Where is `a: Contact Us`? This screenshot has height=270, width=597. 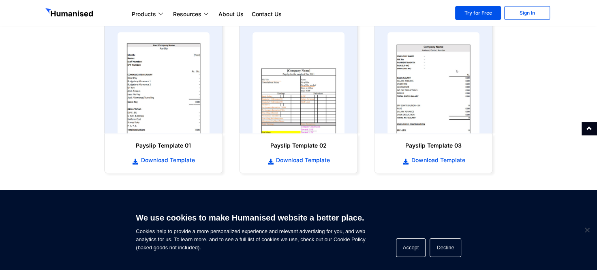
a: Contact Us is located at coordinates (267, 14).